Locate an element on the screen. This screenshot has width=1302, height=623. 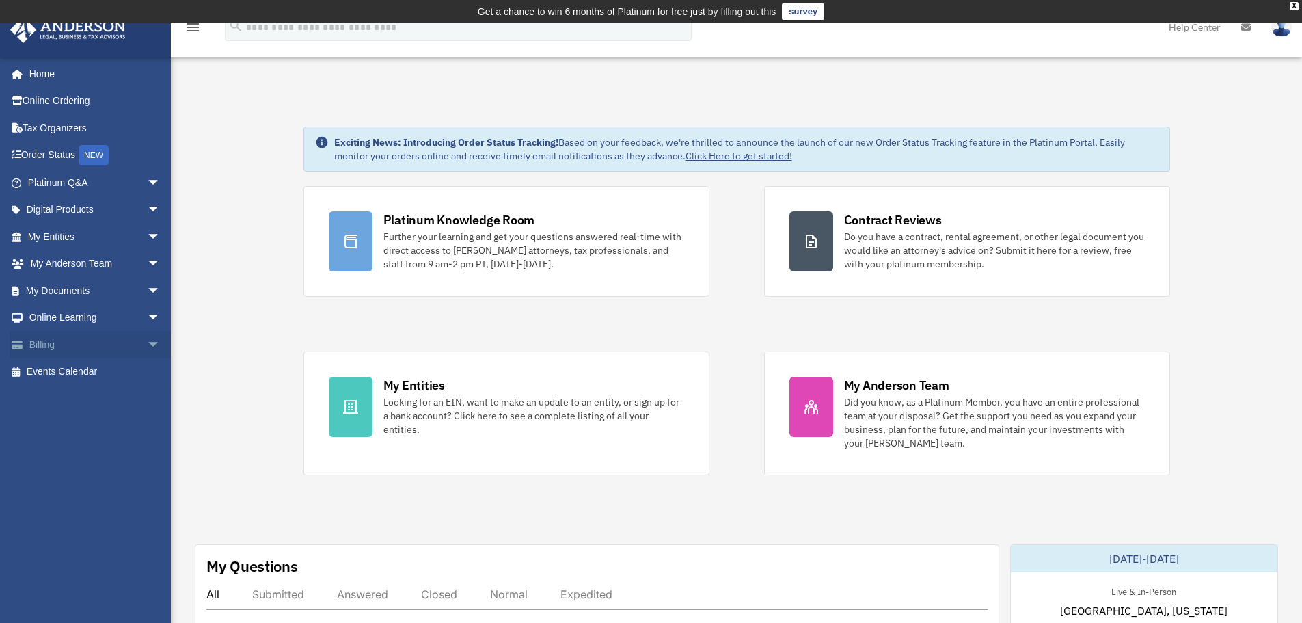
a: Click Here to get started! is located at coordinates (739, 156).